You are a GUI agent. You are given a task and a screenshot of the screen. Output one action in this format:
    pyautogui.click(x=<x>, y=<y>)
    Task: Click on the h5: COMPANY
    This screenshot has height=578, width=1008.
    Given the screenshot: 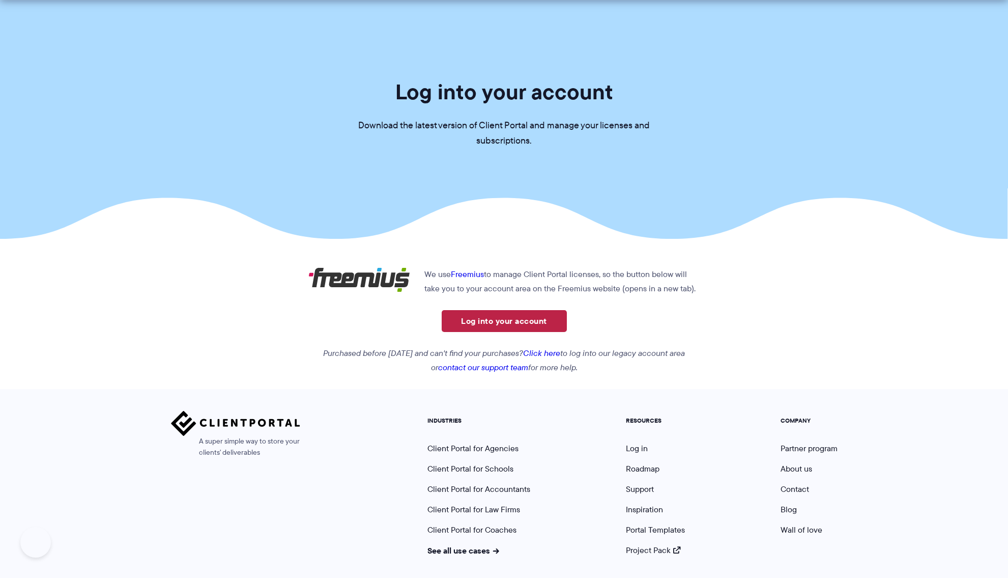 What is the action you would take?
    pyautogui.click(x=809, y=420)
    